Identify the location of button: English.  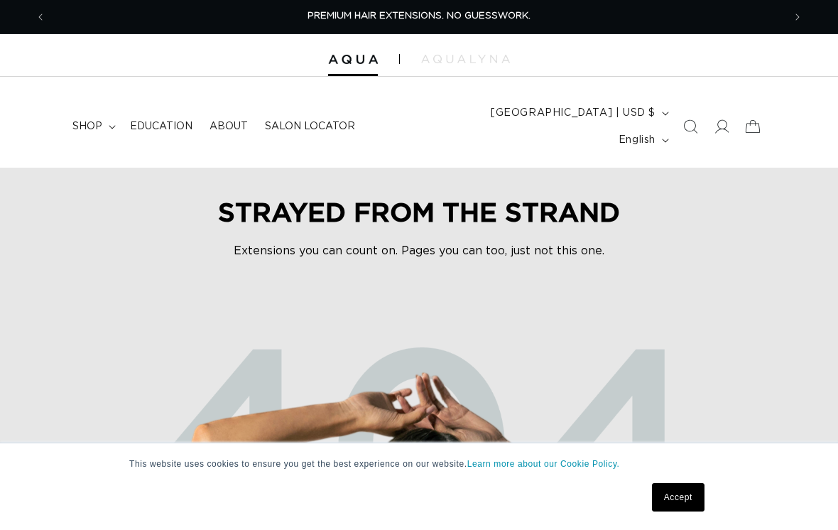
(642, 140).